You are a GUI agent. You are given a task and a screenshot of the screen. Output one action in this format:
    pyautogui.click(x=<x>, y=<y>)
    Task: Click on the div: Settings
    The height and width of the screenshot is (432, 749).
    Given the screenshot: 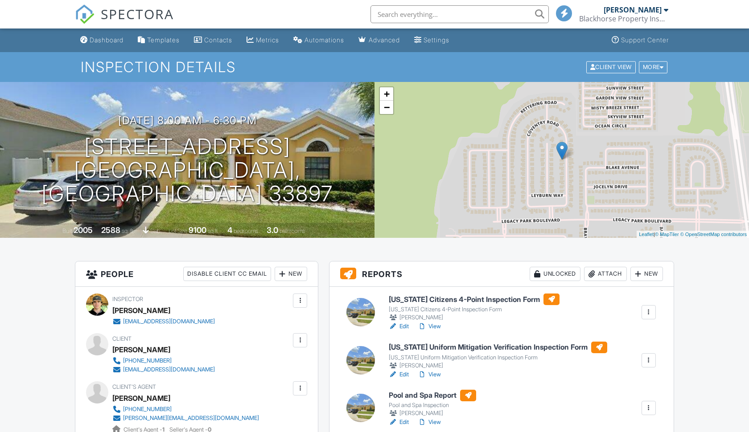 What is the action you would take?
    pyautogui.click(x=437, y=40)
    